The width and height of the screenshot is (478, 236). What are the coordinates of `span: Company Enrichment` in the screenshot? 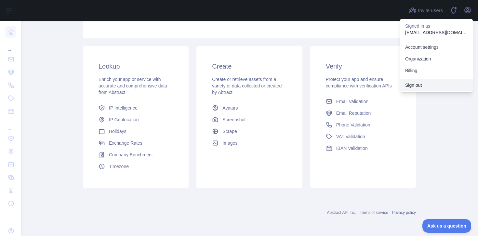 It's located at (131, 155).